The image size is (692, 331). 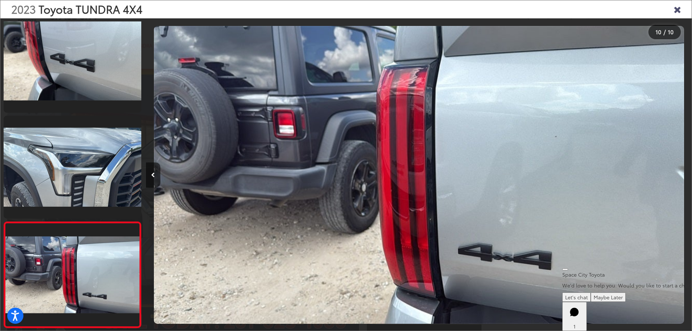 What do you see at coordinates (565, 270) in the screenshot?
I see `button: Close` at bounding box center [565, 270].